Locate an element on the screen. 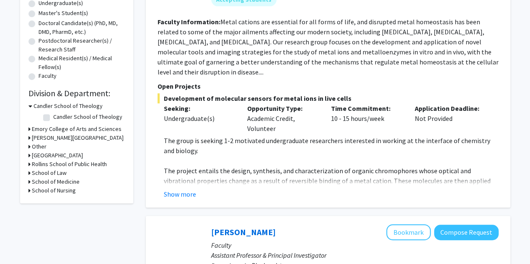 The image size is (530, 264). label: Doctoral Candidate(s) (PhD, MD, DMD, PharmD, etc.) is located at coordinates (82, 28).